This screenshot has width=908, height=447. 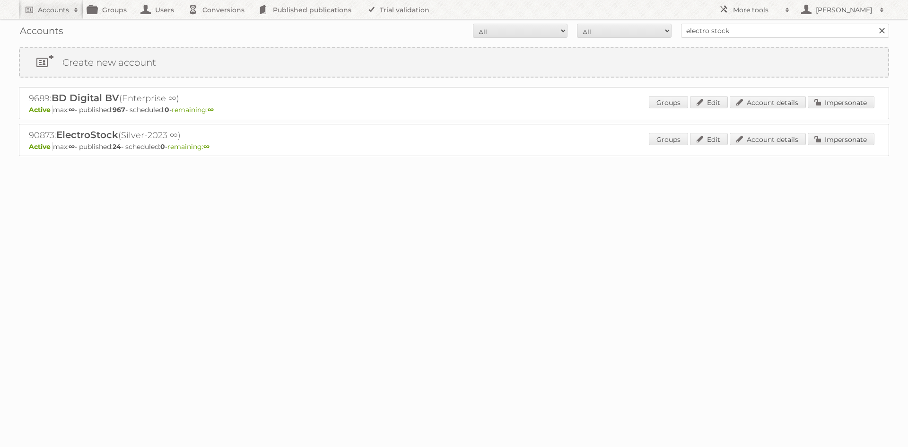 I want to click on strong: 24, so click(x=117, y=147).